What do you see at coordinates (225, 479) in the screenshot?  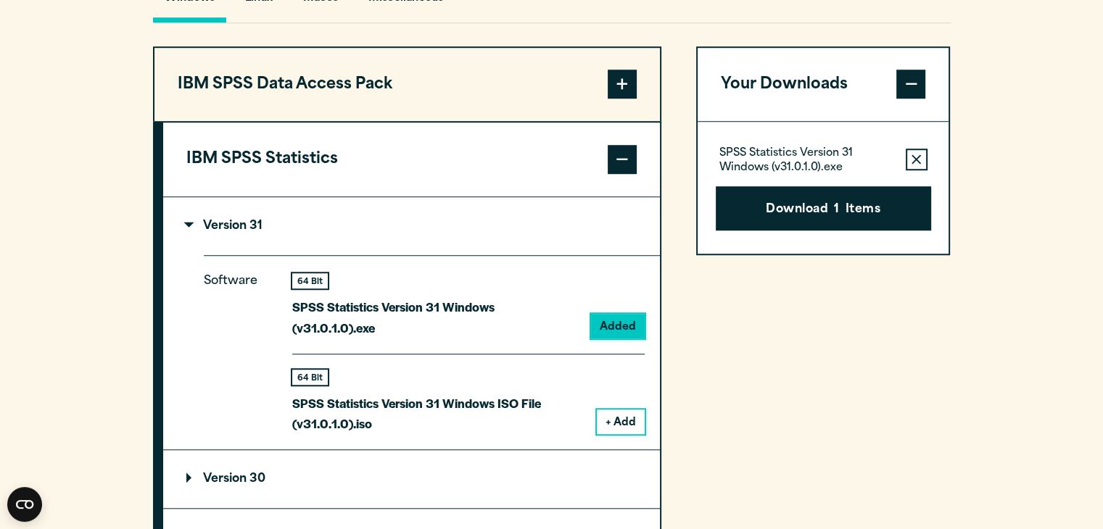 I see `p: Version 30` at bounding box center [225, 479].